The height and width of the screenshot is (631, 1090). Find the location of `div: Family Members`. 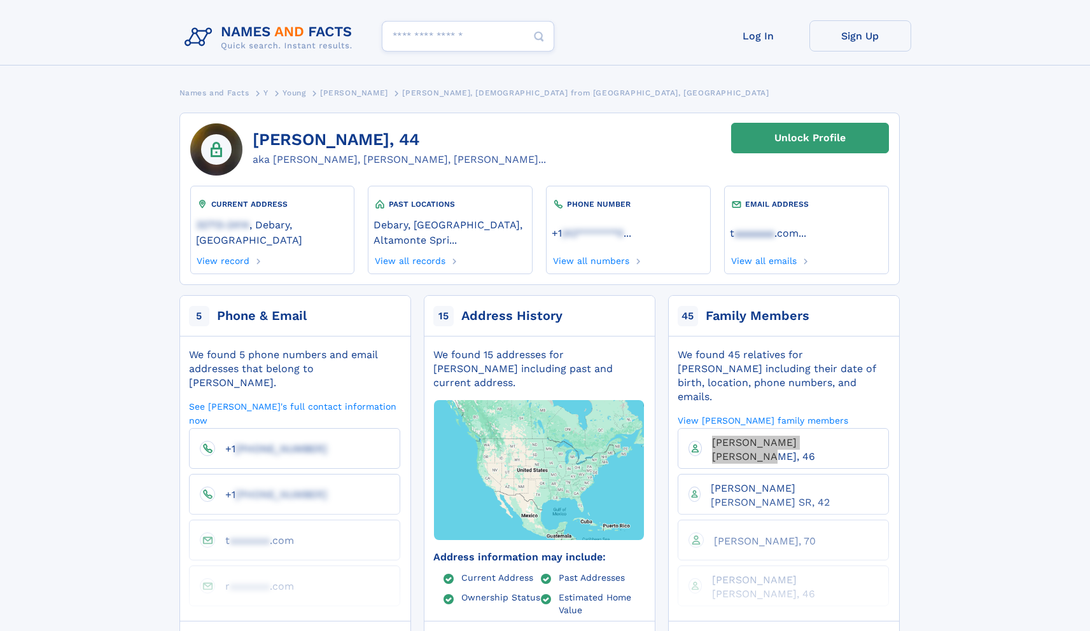

div: Family Members is located at coordinates (757, 316).